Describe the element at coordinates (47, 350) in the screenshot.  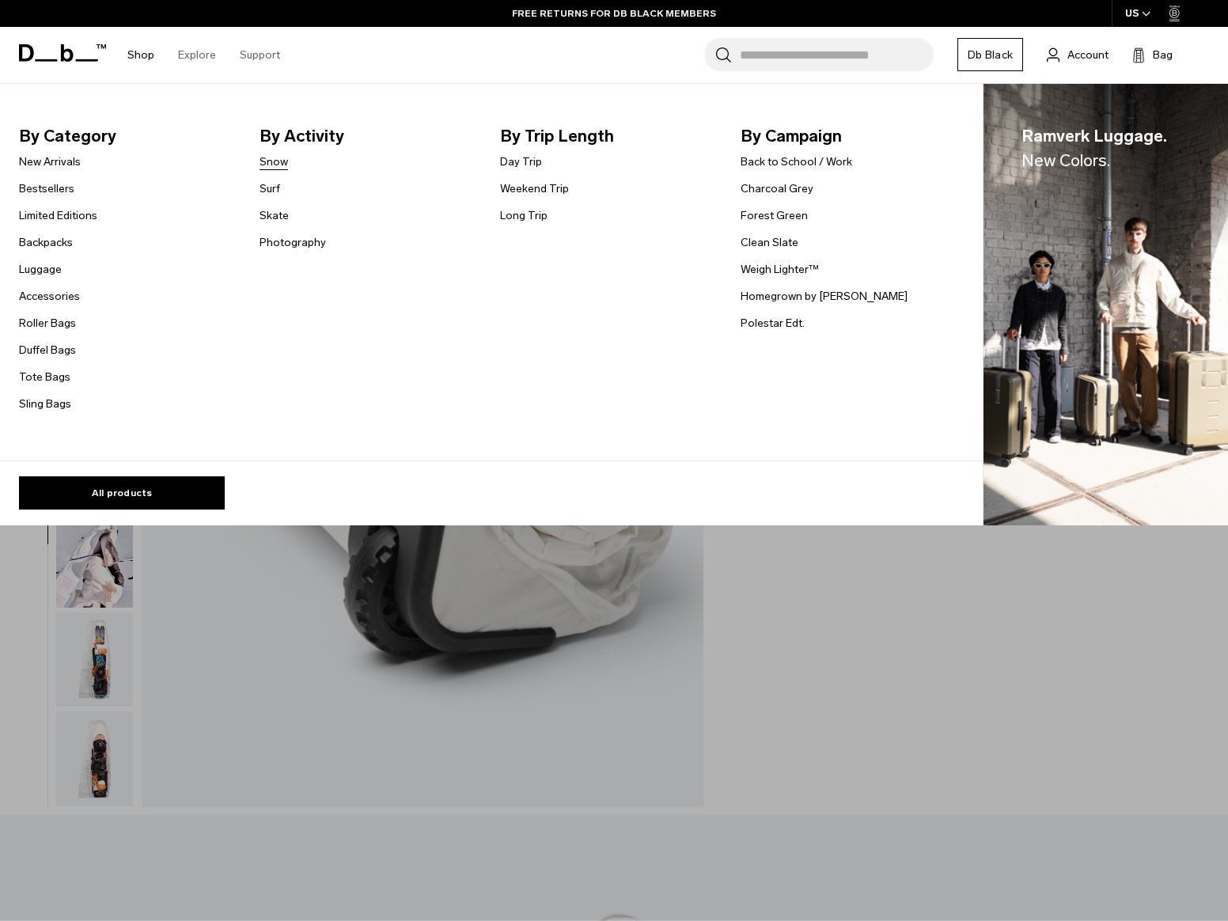
I see `a: Duffel Bags` at that location.